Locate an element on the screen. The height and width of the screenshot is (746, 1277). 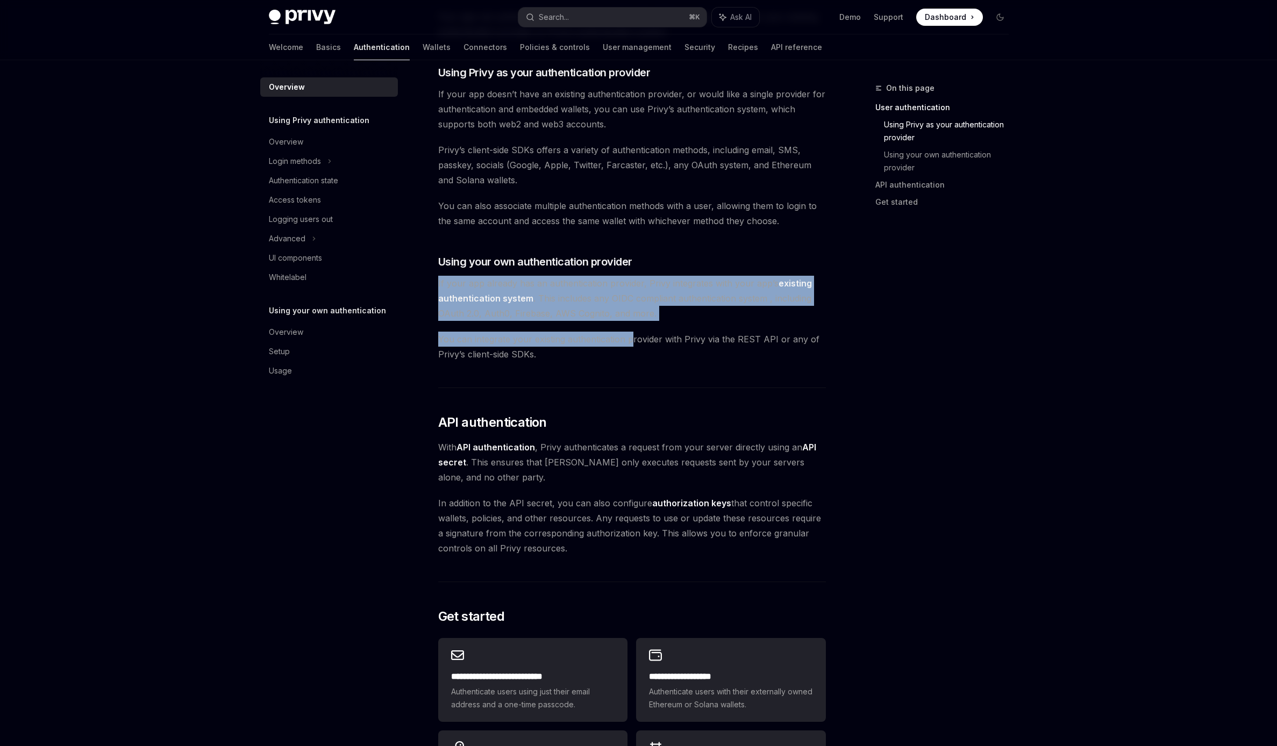
a: Wallets is located at coordinates (437, 47).